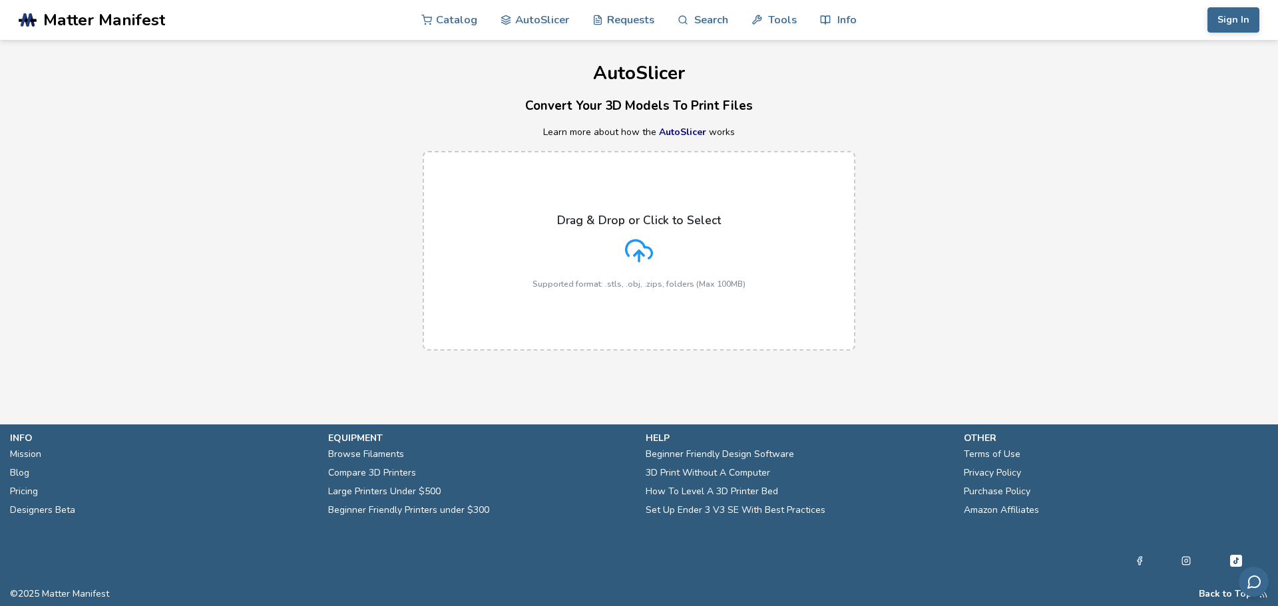  Describe the element at coordinates (1186, 561) in the screenshot. I see `a: Instagram` at that location.